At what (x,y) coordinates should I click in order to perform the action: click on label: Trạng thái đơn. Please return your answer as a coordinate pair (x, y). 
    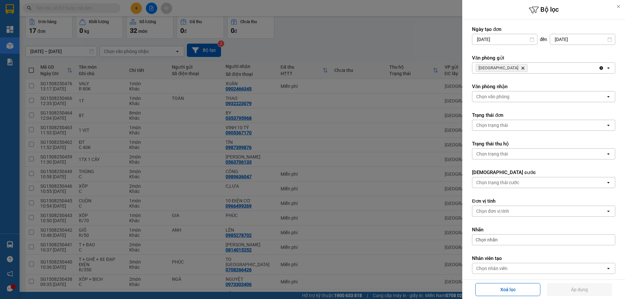
    Looking at the image, I should click on (543, 115).